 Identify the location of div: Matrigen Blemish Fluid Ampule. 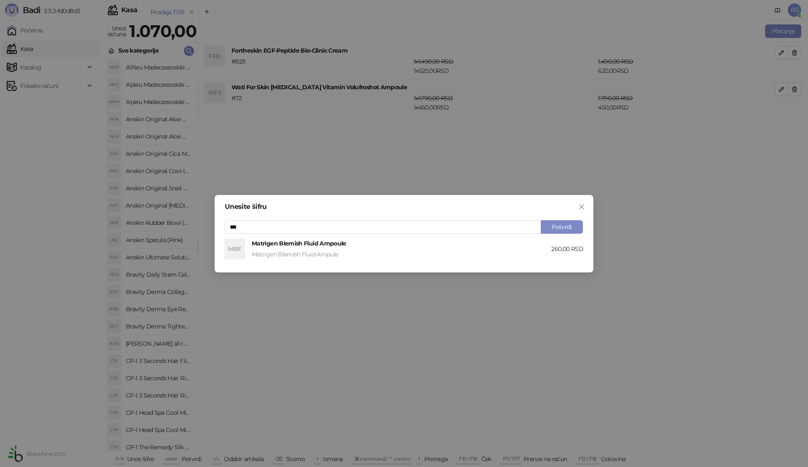
(401, 254).